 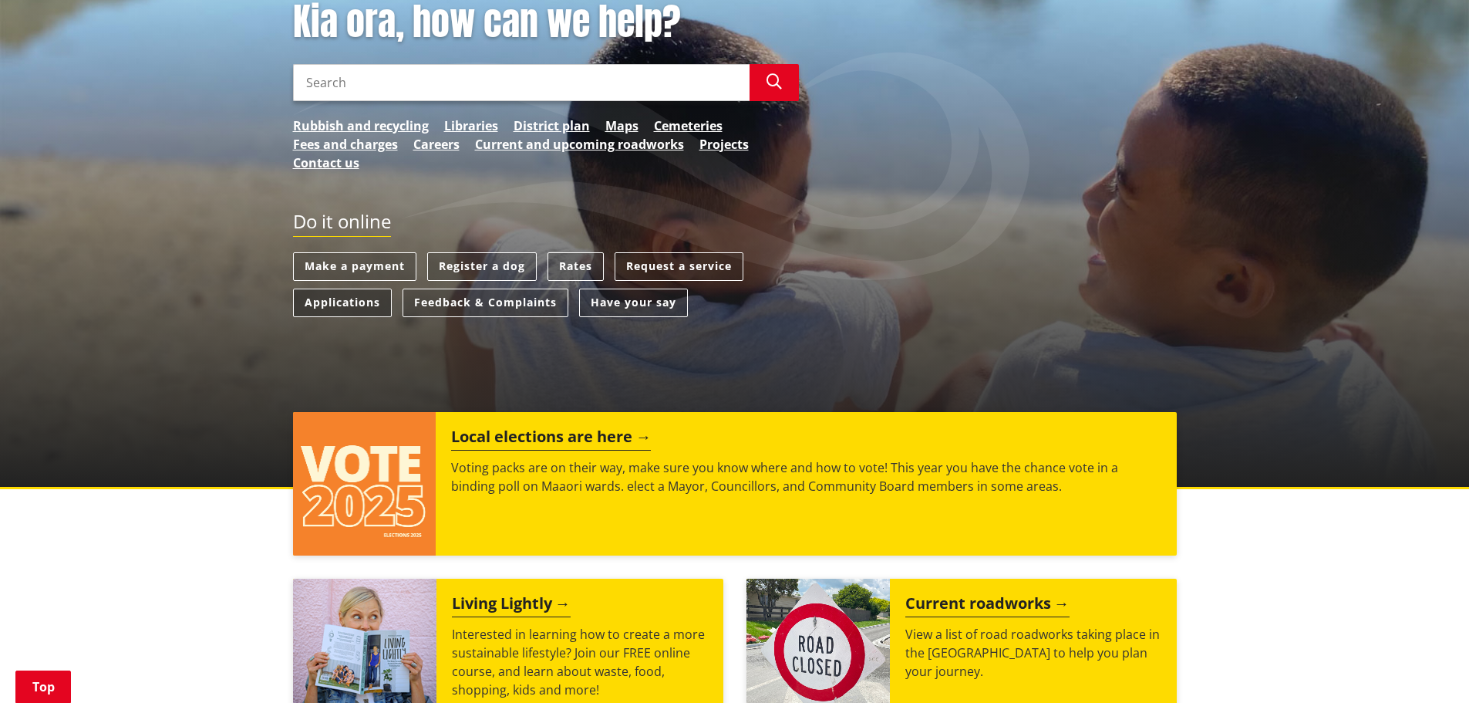 What do you see at coordinates (551, 126) in the screenshot?
I see `a: District plan` at bounding box center [551, 126].